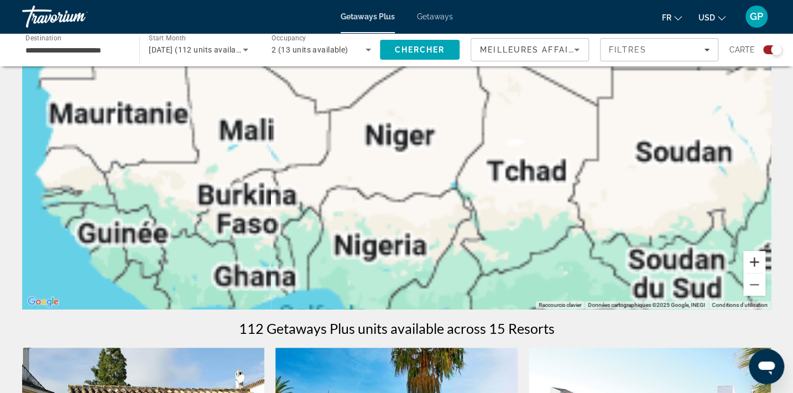  Describe the element at coordinates (672, 17) in the screenshot. I see `button: Change language` at that location.